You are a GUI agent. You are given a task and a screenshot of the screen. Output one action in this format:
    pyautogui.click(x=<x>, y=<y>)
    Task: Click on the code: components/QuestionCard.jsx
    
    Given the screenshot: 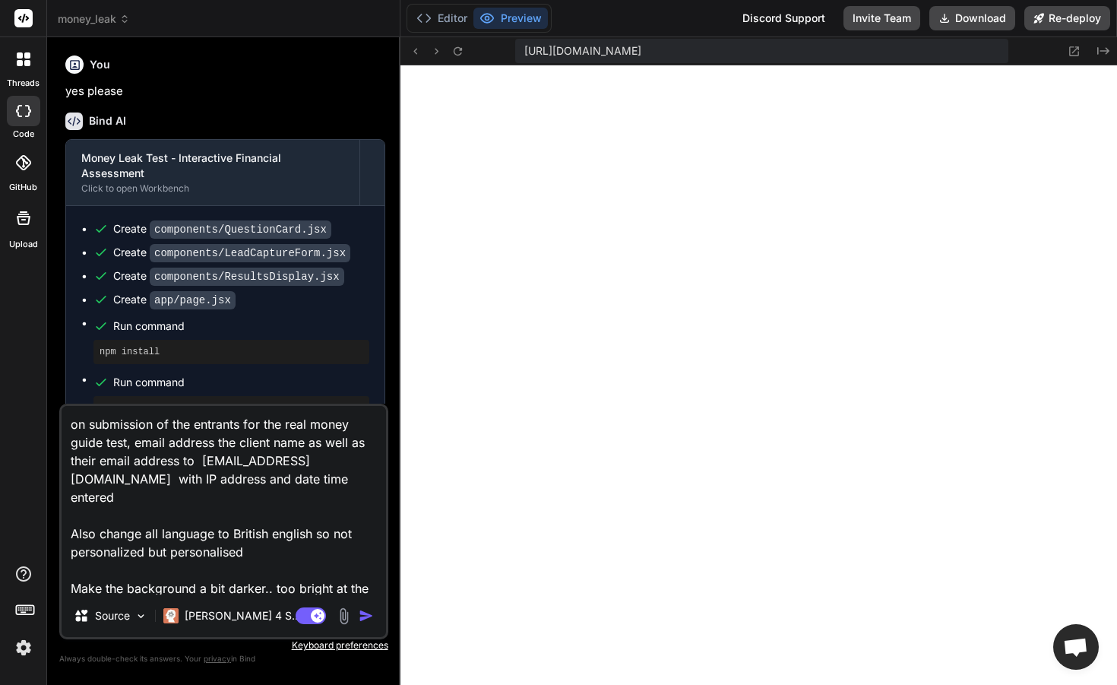 What is the action you would take?
    pyautogui.click(x=240, y=230)
    